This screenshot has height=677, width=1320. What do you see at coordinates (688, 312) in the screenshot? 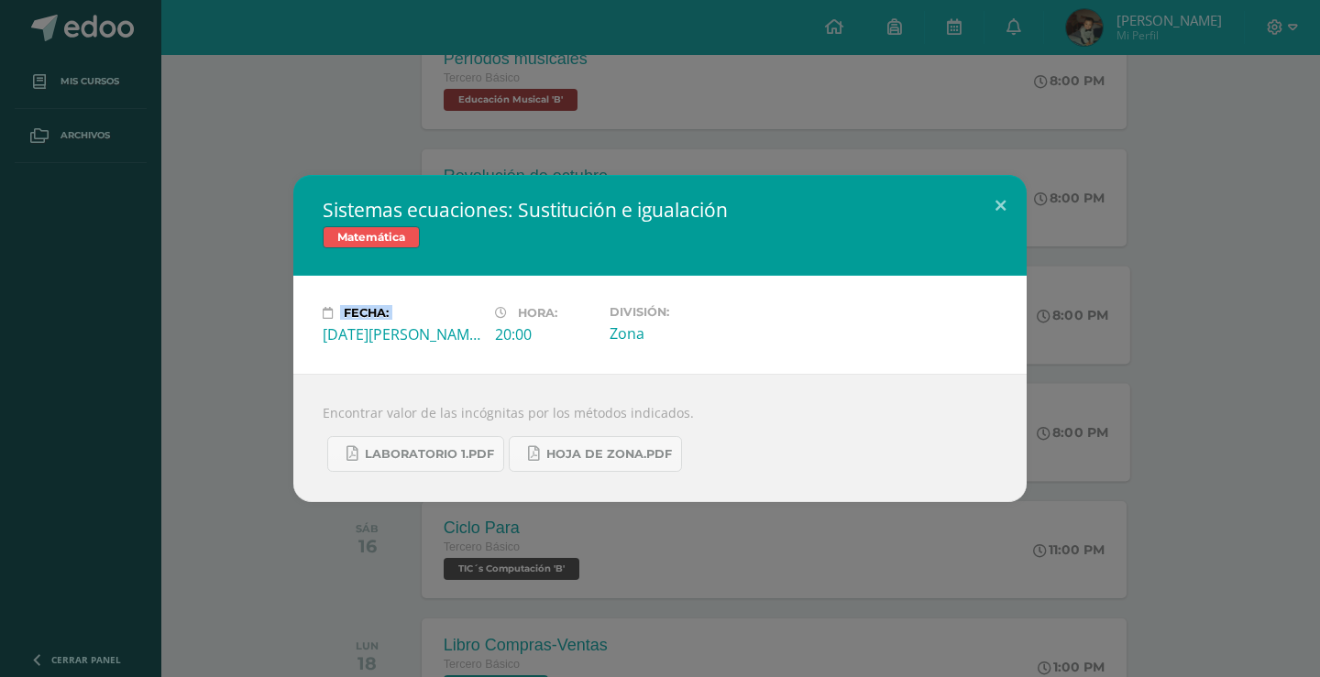
I see `label: División:` at bounding box center [688, 312].